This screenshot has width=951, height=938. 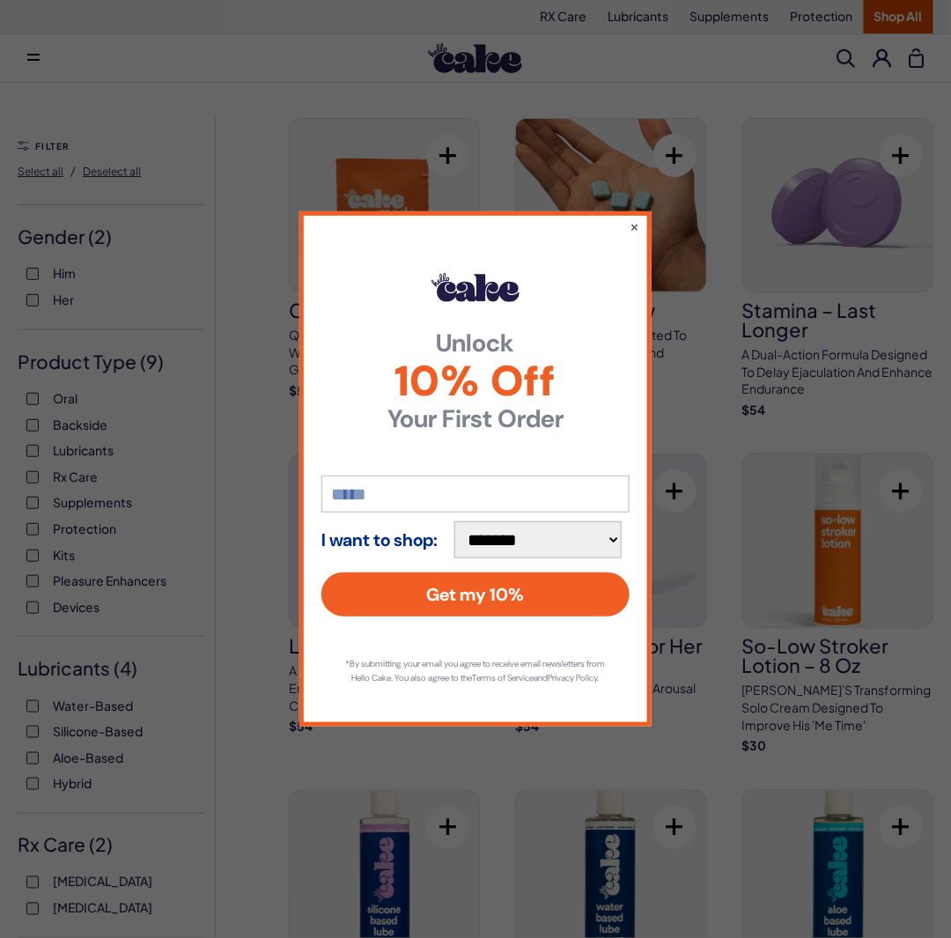 What do you see at coordinates (475, 419) in the screenshot?
I see `strong: Your First Order` at bounding box center [475, 419].